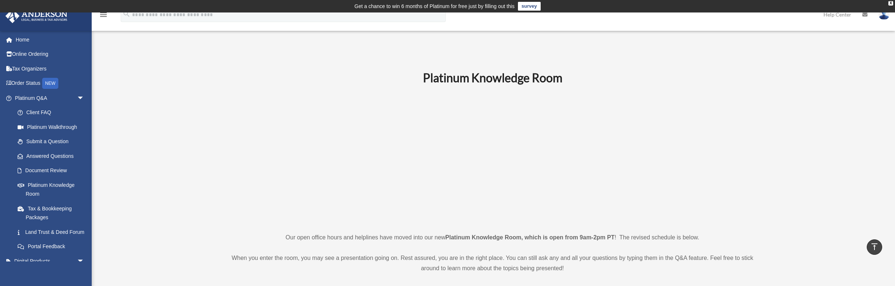  Describe the element at coordinates (36, 16) in the screenshot. I see `img: Anderson Advisors Platinum Portal` at that location.